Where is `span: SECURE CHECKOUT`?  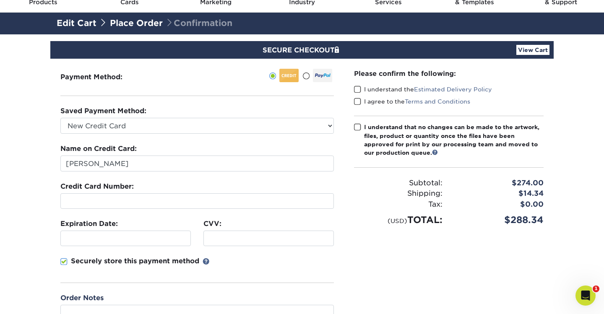 span: SECURE CHECKOUT is located at coordinates (302, 50).